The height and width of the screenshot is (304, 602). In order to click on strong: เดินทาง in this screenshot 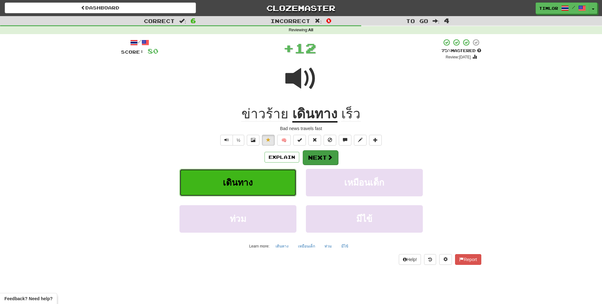, I will do `click(315, 114)`.